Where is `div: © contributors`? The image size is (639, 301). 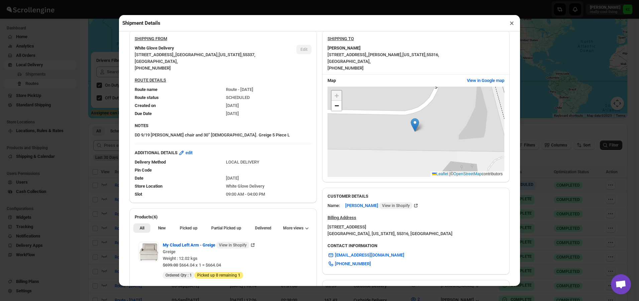 div: © contributors is located at coordinates (467, 174).